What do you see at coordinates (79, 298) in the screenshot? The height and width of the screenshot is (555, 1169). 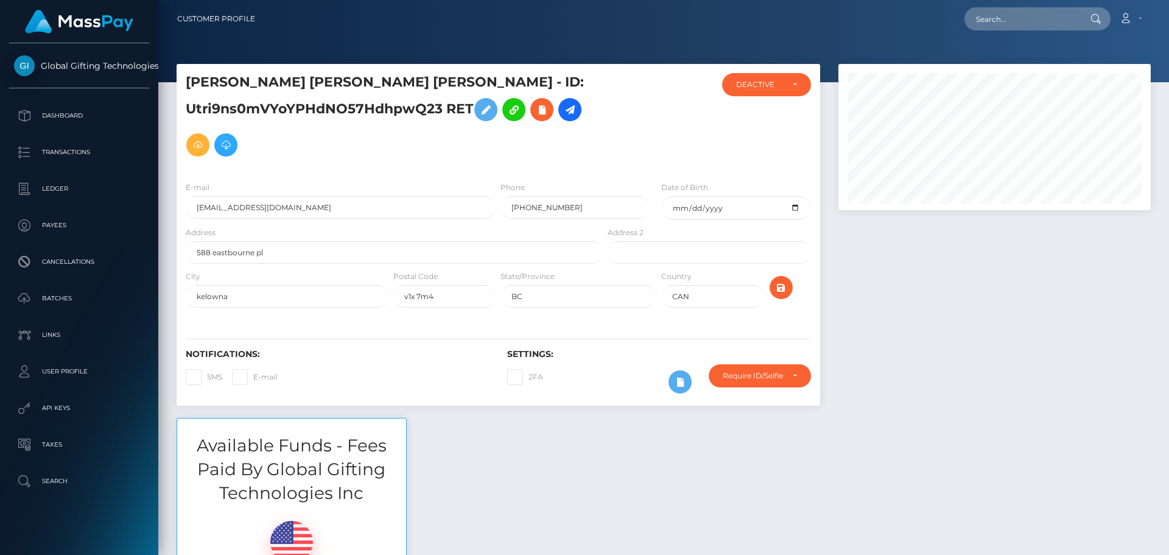 I see `p: Batches` at bounding box center [79, 298].